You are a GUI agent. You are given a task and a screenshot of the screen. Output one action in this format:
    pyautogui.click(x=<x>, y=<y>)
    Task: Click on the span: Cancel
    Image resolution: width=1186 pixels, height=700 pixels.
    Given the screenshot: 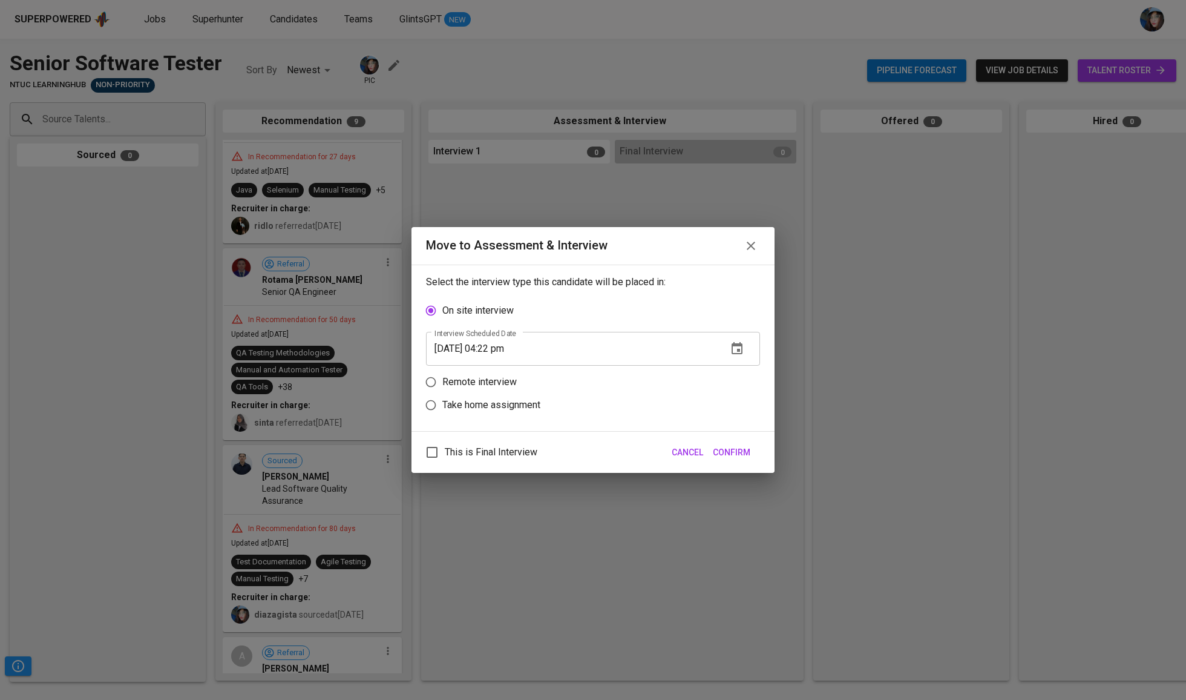 What is the action you would take?
    pyautogui.click(x=688, y=452)
    